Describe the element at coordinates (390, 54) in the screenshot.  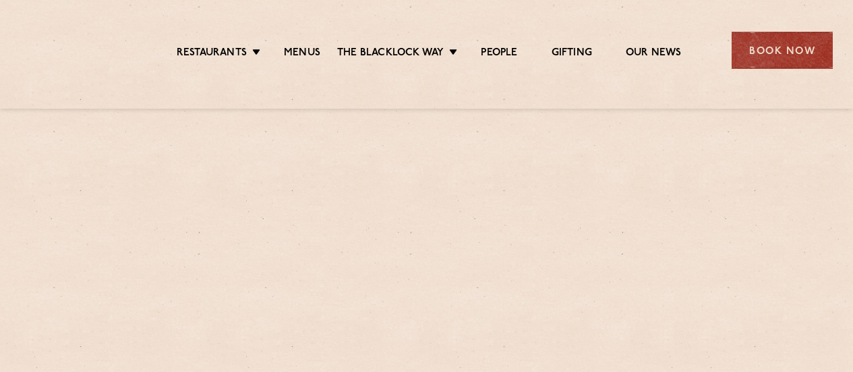
I see `a: The Blacklock Way` at that location.